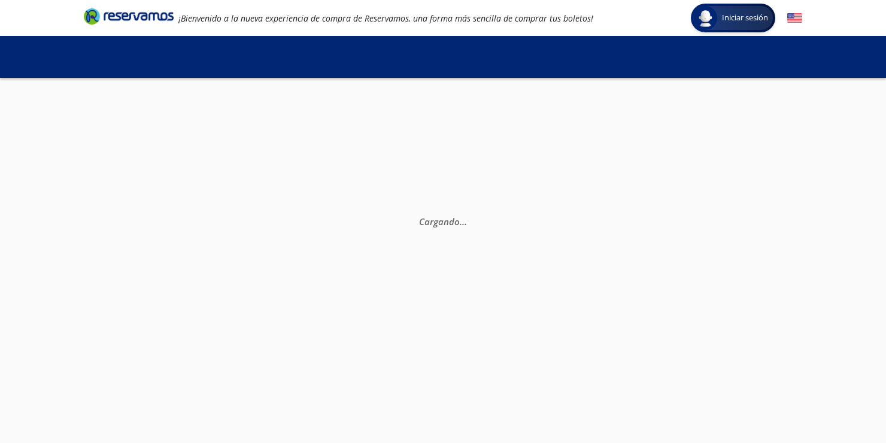 The image size is (886, 443). Describe the element at coordinates (129, 18) in the screenshot. I see `a: Brand Logo` at that location.